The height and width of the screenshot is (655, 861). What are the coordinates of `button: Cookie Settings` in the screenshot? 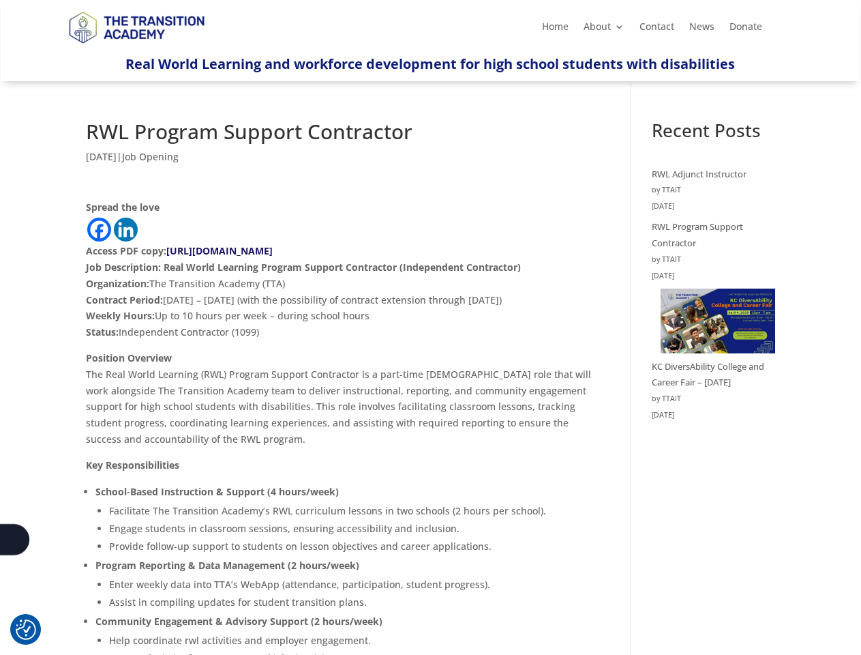 It's located at (26, 630).